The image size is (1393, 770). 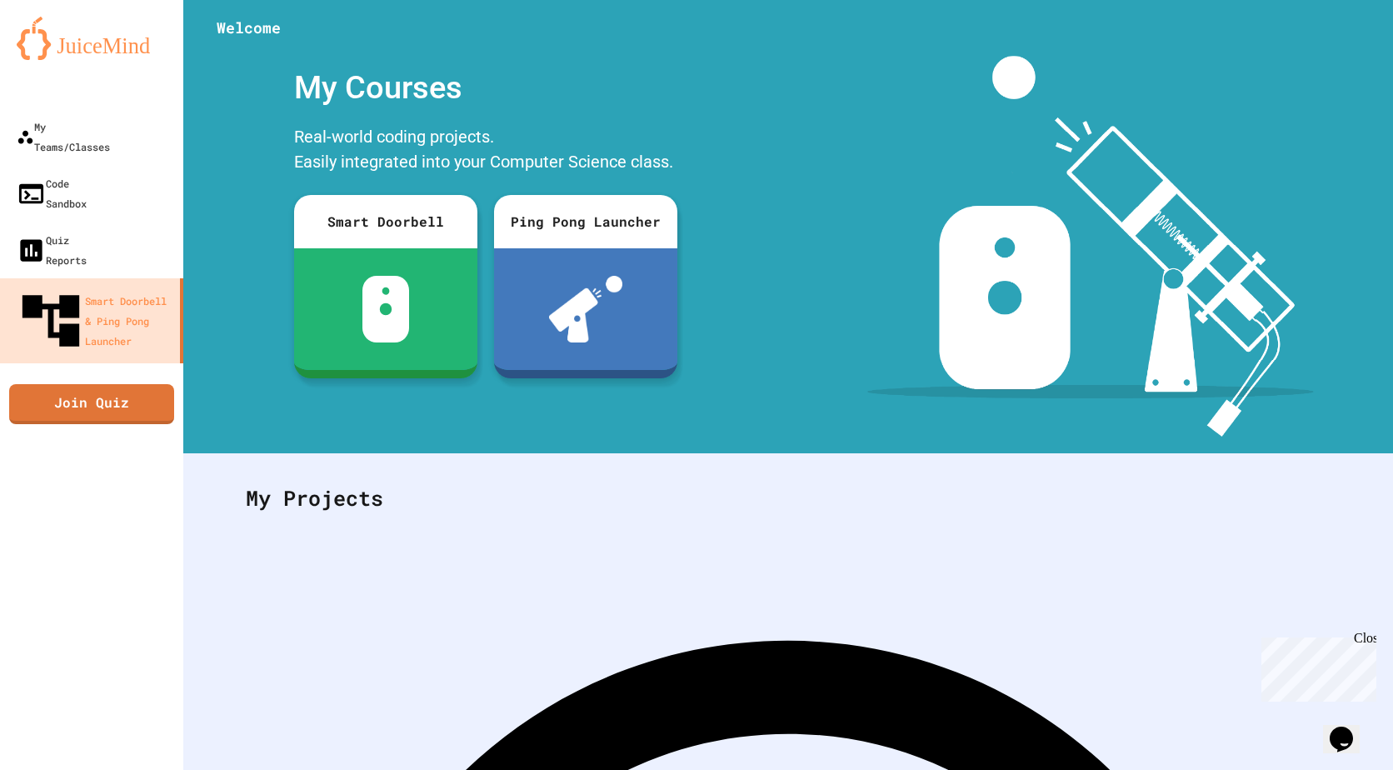 I want to click on div: My Courses, so click(x=486, y=87).